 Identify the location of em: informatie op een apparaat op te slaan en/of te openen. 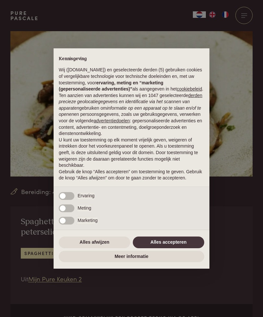
(130, 111).